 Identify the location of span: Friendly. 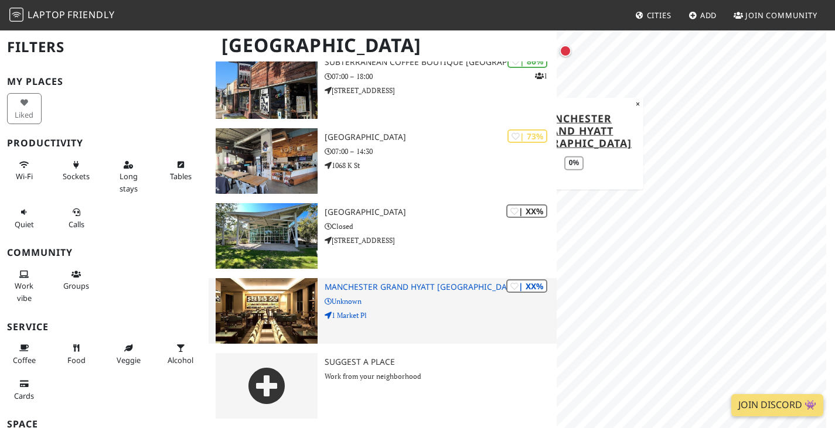
(91, 15).